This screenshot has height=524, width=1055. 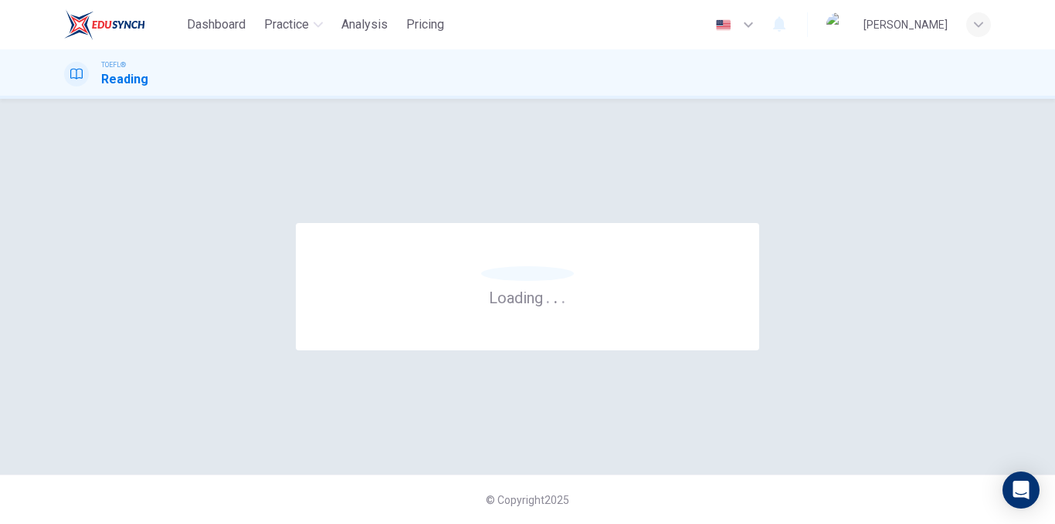 What do you see at coordinates (124, 80) in the screenshot?
I see `h1: Reading` at bounding box center [124, 80].